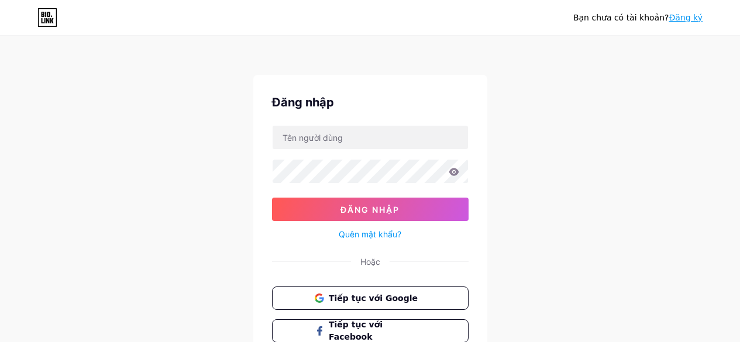 Image resolution: width=740 pixels, height=342 pixels. I want to click on font: Tiếp tục với Facebook, so click(356, 330).